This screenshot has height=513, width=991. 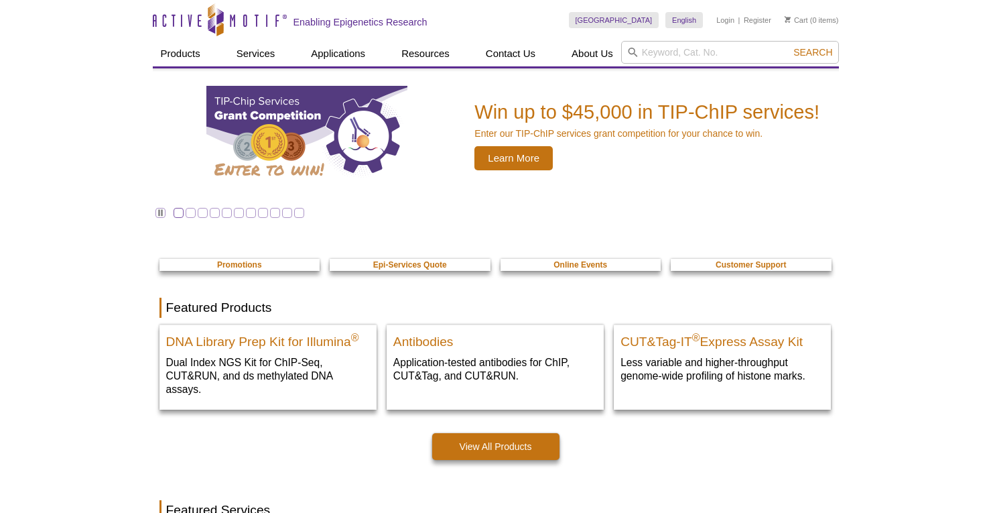 I want to click on h2: CUT&Tag-IT Express Assay Kit, so click(x=722, y=338).